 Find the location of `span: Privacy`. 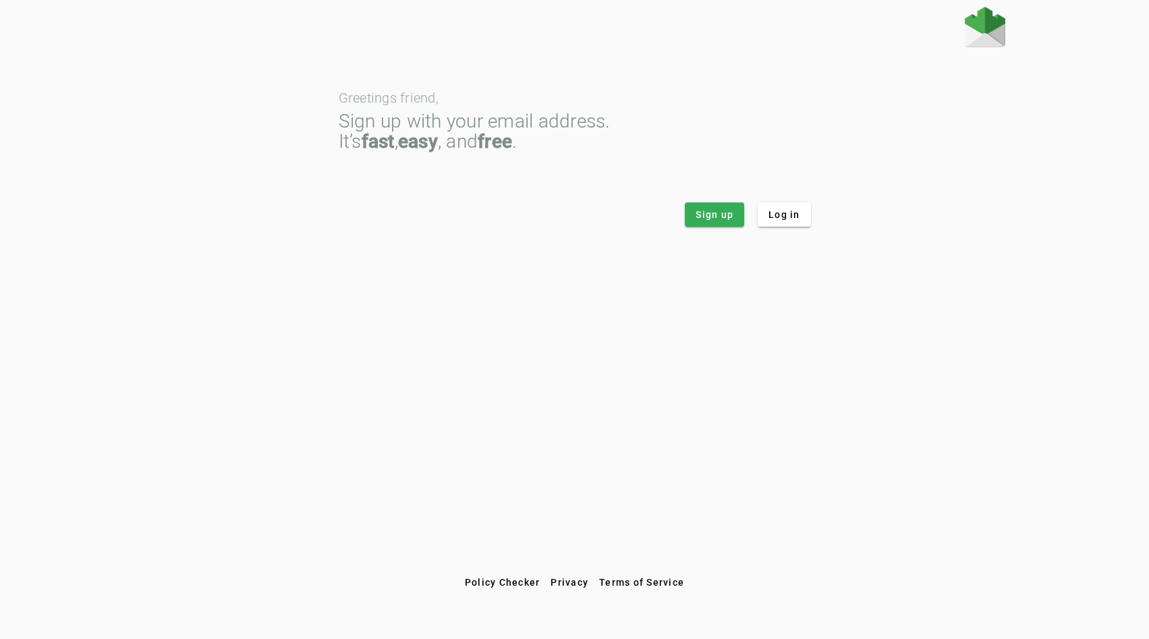

span: Privacy is located at coordinates (569, 582).